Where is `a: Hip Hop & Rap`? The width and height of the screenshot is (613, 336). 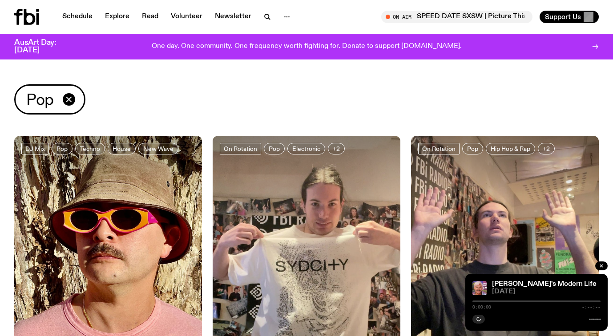 a: Hip Hop & Rap is located at coordinates (510, 149).